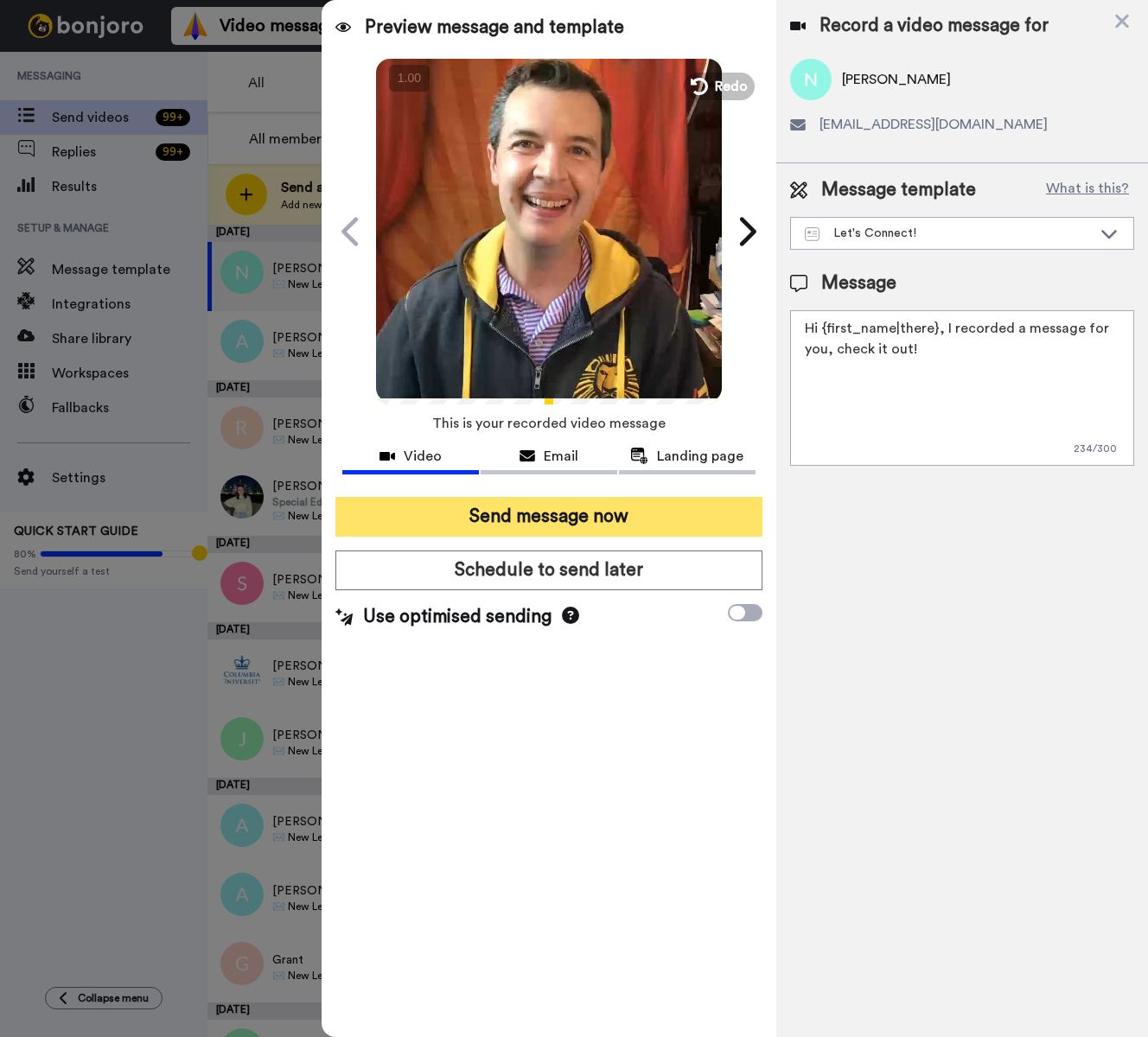 Image resolution: width=1148 pixels, height=1037 pixels. What do you see at coordinates (561, 456) in the screenshot?
I see `span: Email` at bounding box center [561, 456].